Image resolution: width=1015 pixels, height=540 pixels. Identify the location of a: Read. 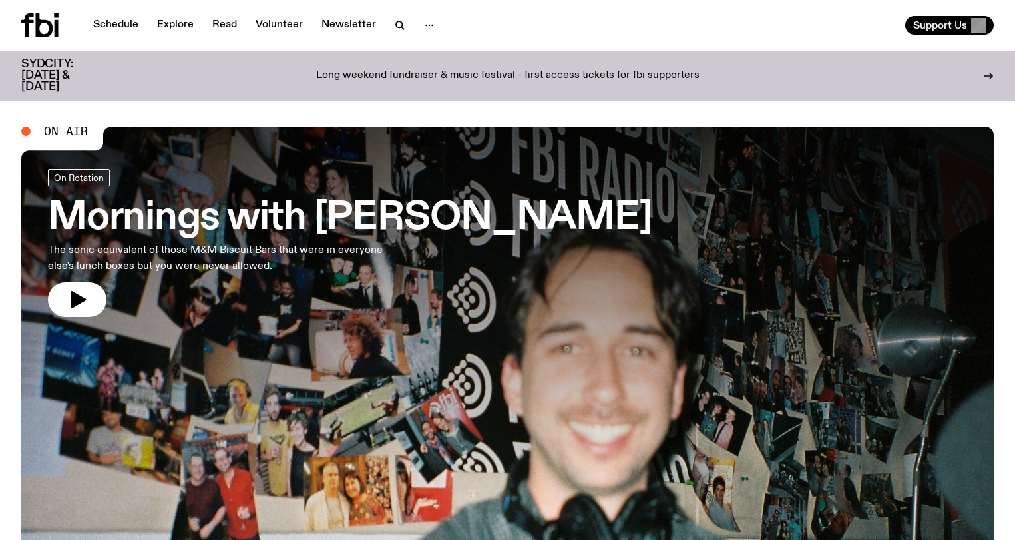
(224, 25).